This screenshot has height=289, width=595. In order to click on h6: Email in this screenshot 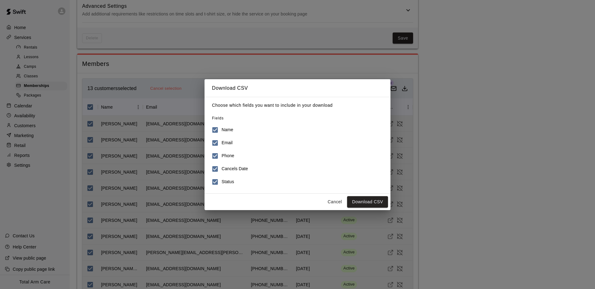, I will do `click(227, 143)`.